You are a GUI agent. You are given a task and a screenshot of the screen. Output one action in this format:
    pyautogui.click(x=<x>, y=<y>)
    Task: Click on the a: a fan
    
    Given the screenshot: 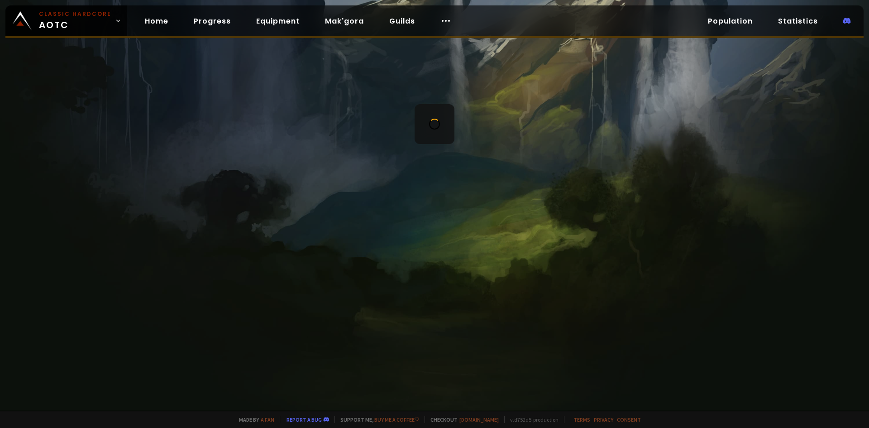 What is the action you would take?
    pyautogui.click(x=267, y=419)
    